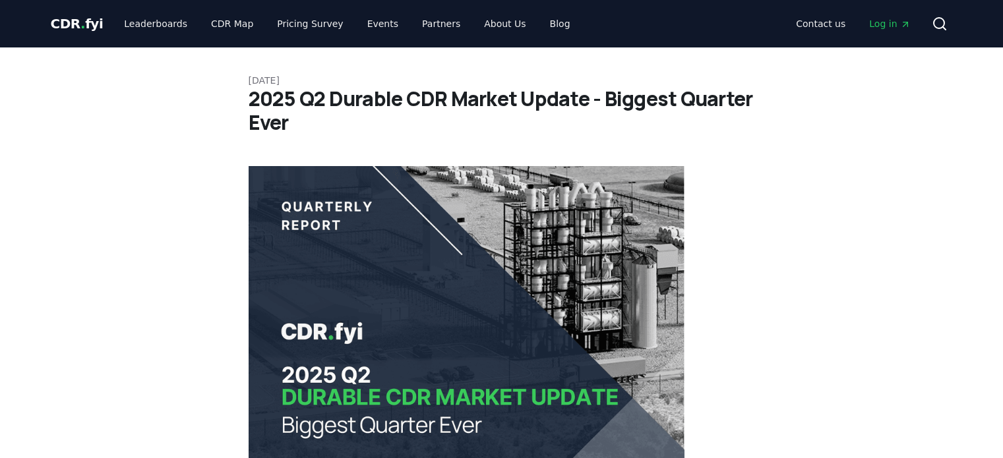  Describe the element at coordinates (441, 24) in the screenshot. I see `a: Partners` at that location.